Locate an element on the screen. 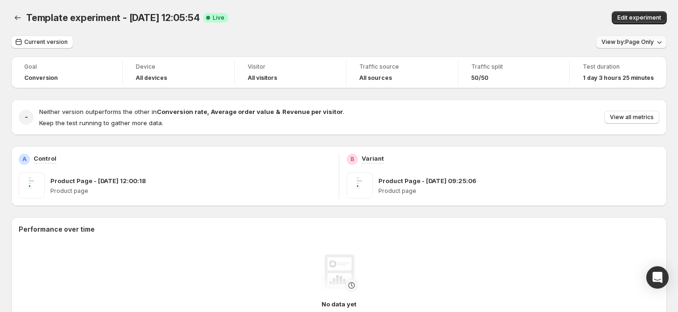  span: 50/50 is located at coordinates (479, 78).